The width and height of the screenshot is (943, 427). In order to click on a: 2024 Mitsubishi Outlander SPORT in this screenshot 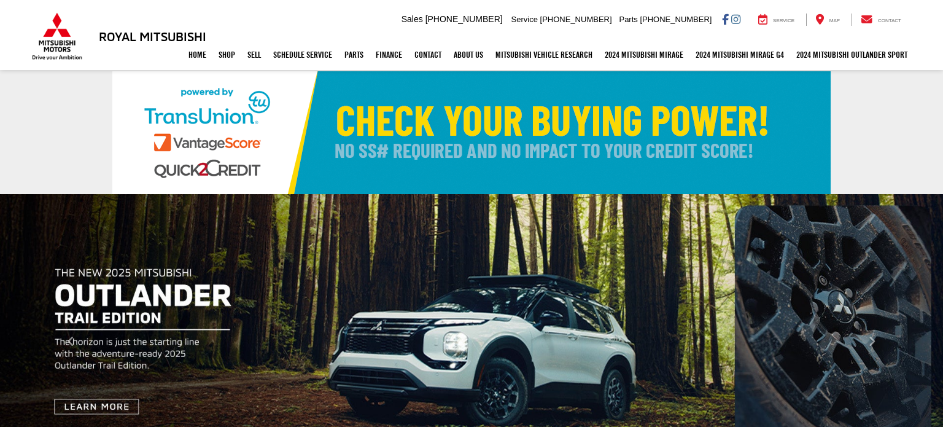, I will do `click(851, 55)`.